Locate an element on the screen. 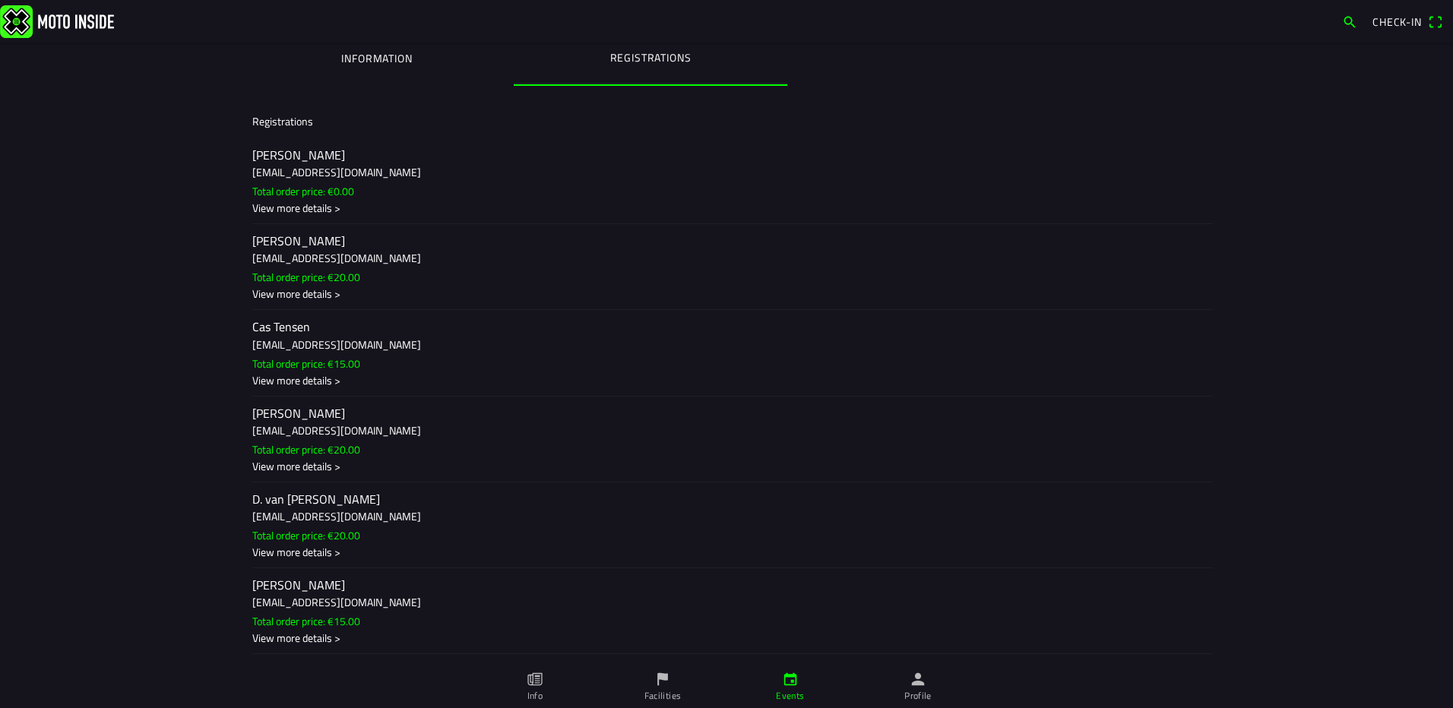  ion-label: Events is located at coordinates (790, 696).